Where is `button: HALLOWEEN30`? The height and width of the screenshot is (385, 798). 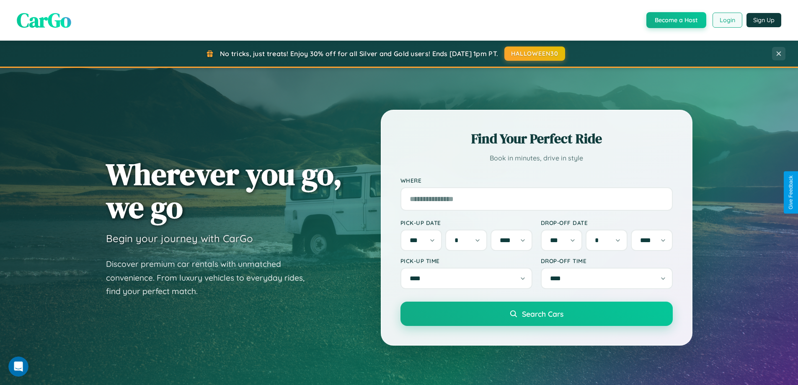 button: HALLOWEEN30 is located at coordinates (534, 54).